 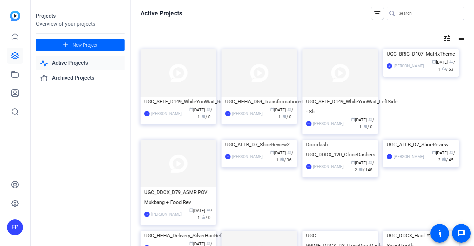 What do you see at coordinates (448, 69) in the screenshot?
I see `span: / 63` at bounding box center [448, 69].